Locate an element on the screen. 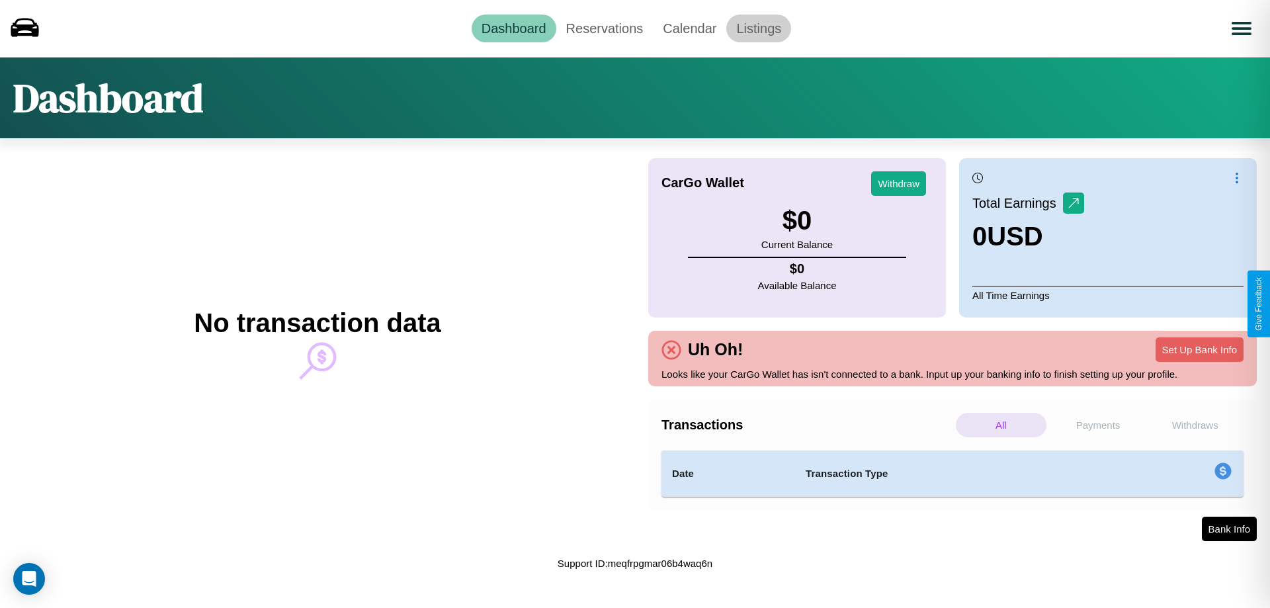  p: Payments is located at coordinates (1098, 425).